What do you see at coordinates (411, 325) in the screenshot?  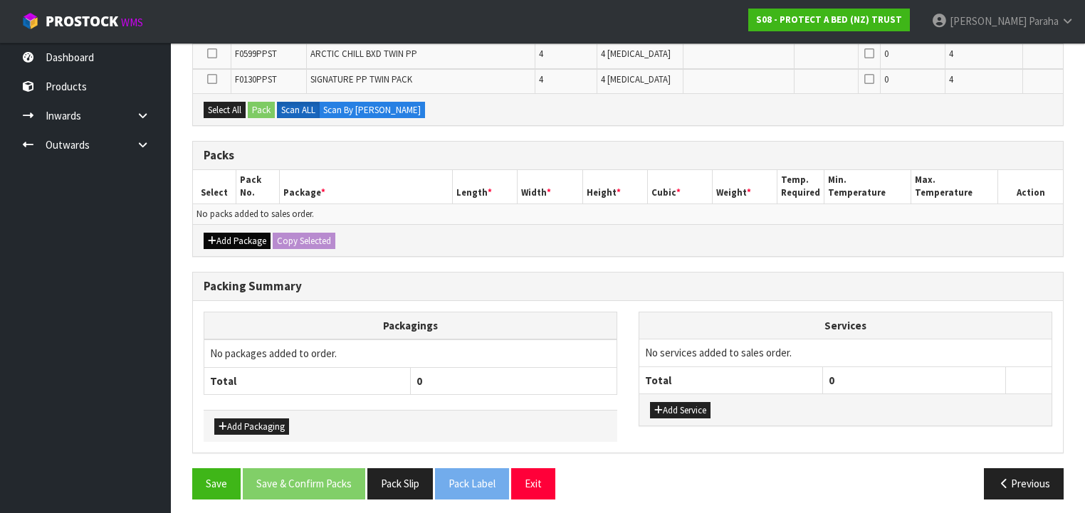 I see `th: Packagings` at bounding box center [411, 325].